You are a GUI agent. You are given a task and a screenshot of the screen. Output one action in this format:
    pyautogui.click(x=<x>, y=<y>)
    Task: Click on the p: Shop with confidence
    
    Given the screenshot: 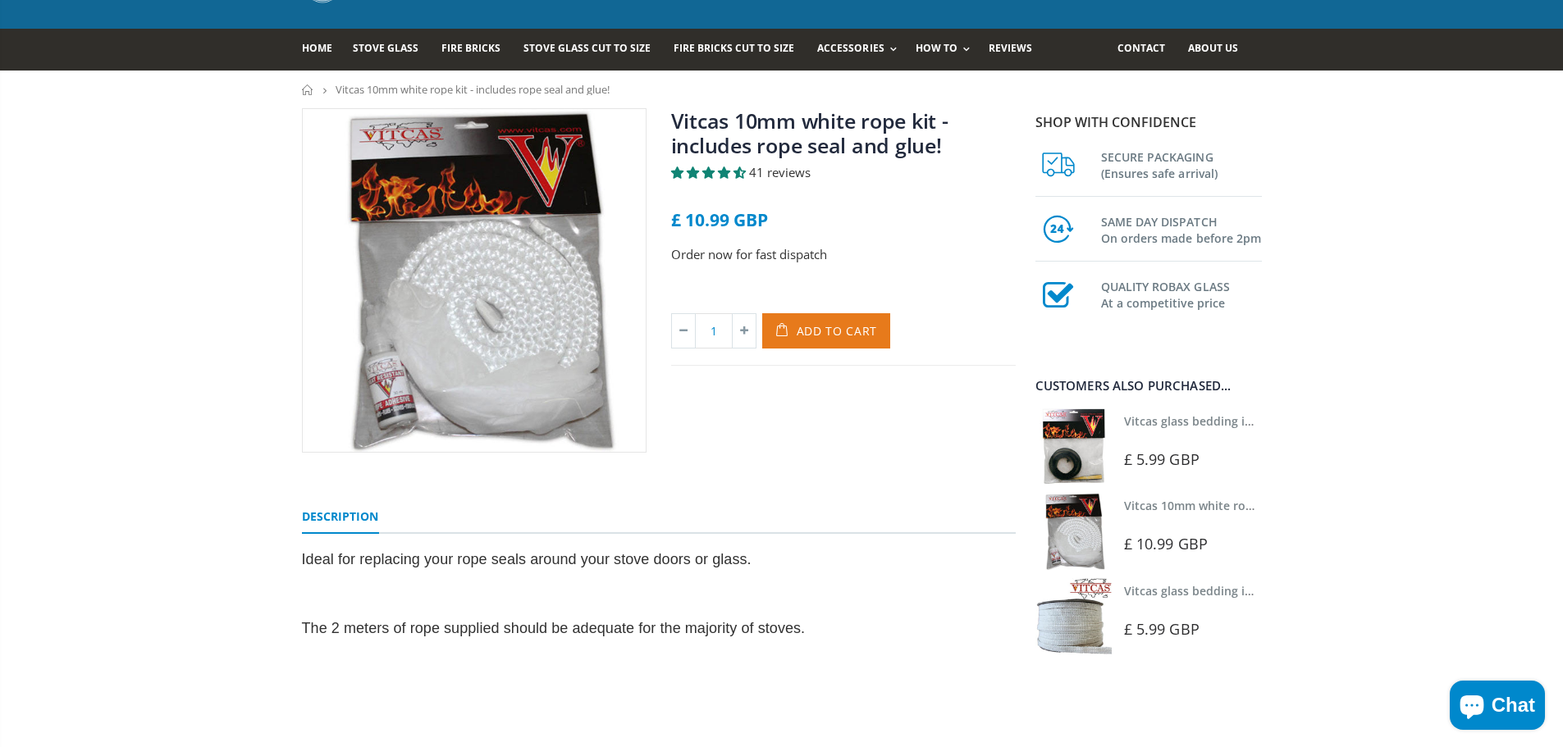 What is the action you would take?
    pyautogui.click(x=1149, y=122)
    